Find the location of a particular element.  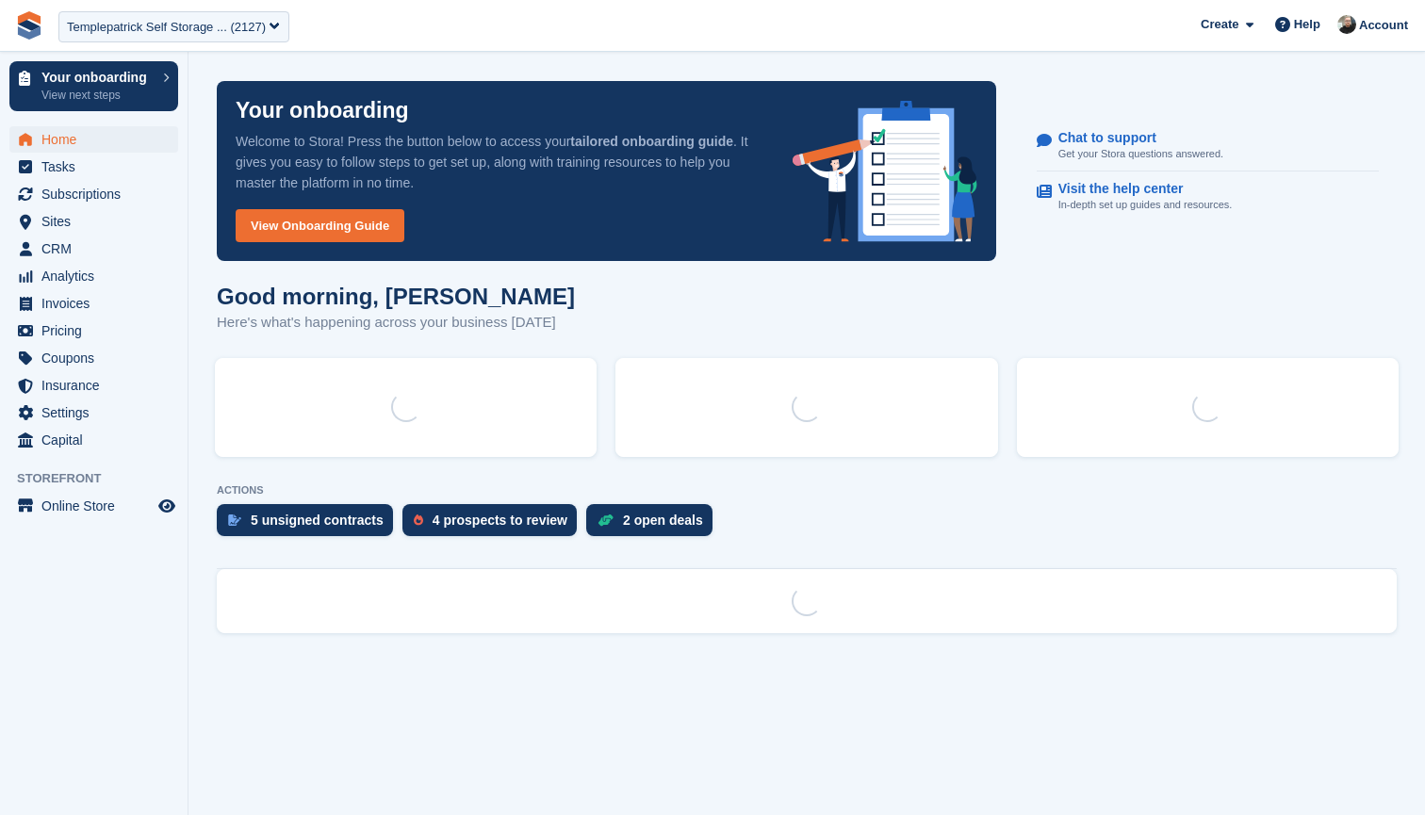

a: Chat to support Get your Stora questions answered. is located at coordinates (1207, 146).